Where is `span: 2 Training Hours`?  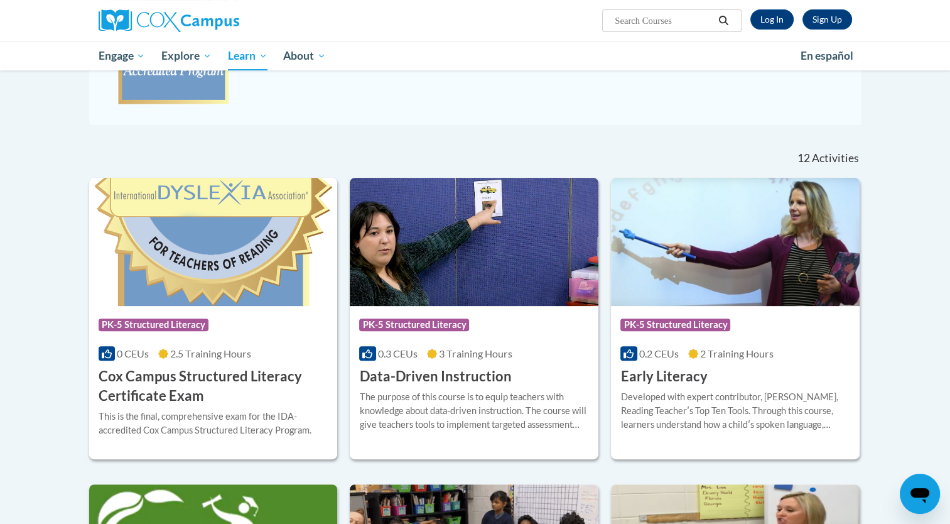 span: 2 Training Hours is located at coordinates (736, 353).